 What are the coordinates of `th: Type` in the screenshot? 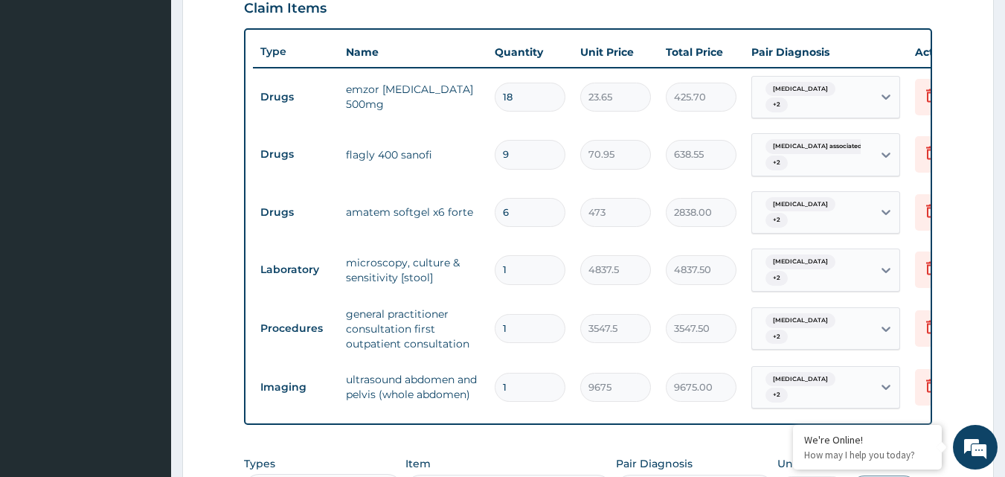 It's located at (295, 51).